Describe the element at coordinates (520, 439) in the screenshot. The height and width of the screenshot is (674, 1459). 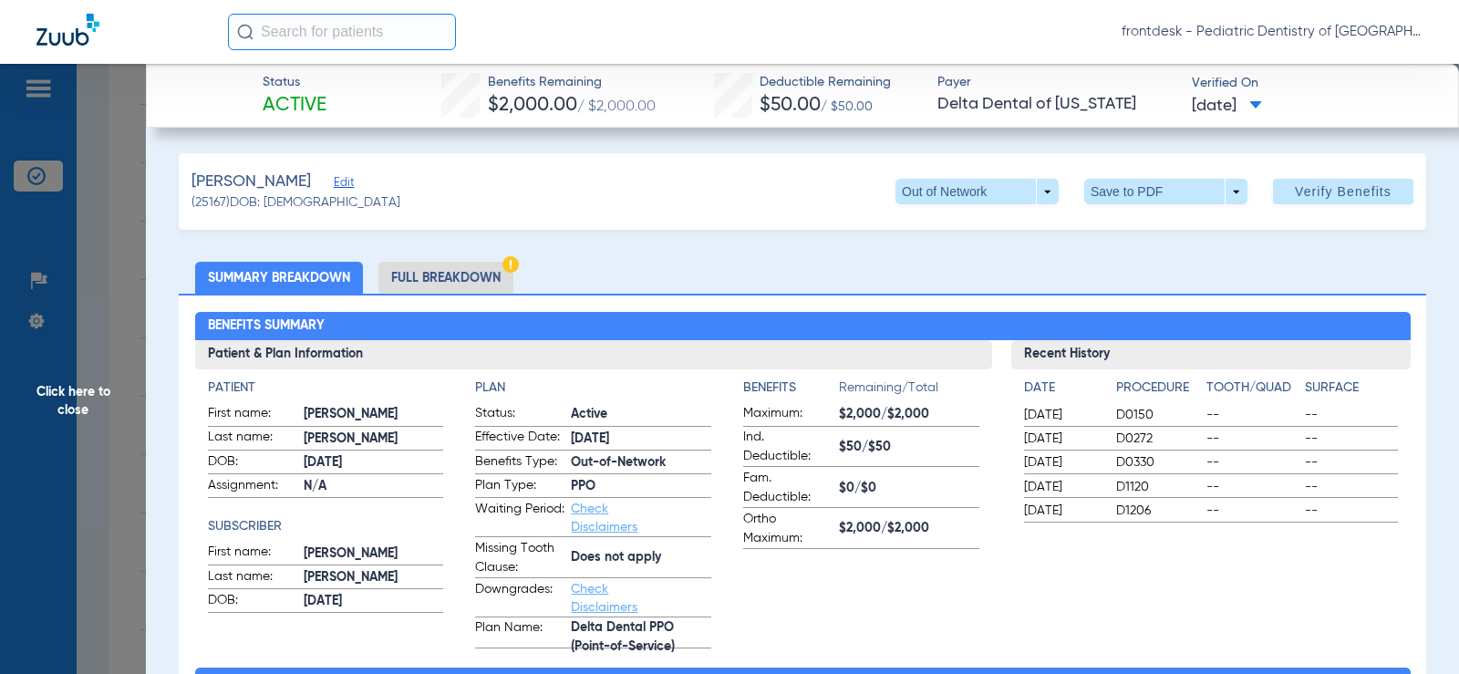
I see `span: Effective Date:` at that location.